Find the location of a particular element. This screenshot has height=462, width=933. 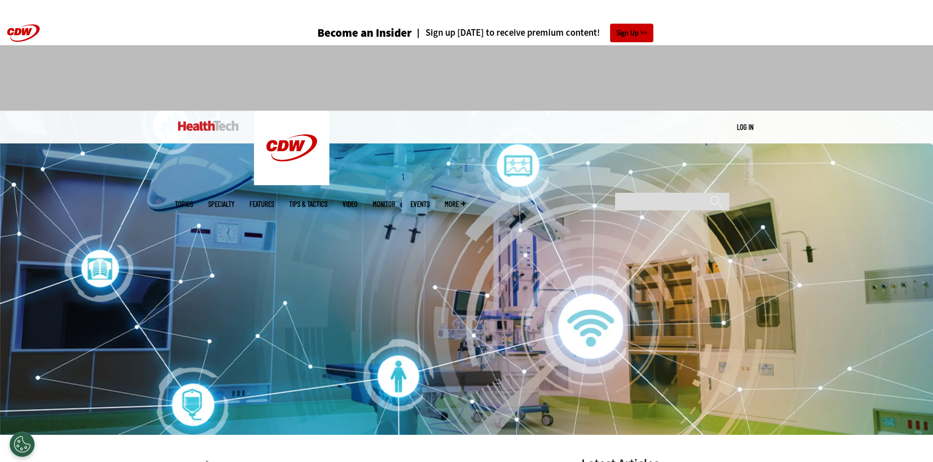

a: CDW is located at coordinates (292, 182).